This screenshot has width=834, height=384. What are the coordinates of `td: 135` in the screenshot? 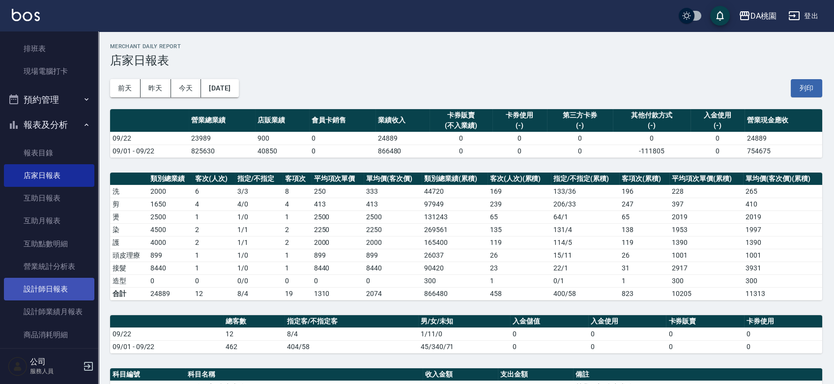 It's located at (519, 229).